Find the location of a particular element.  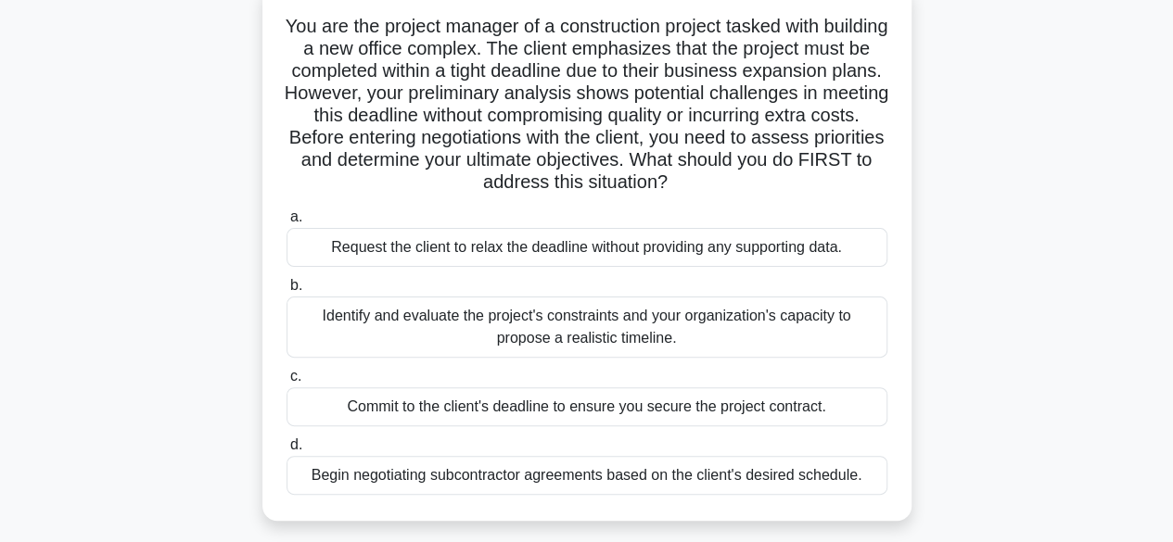

h5: You are the project manager of a construction project tasked with building a new office complex. ... is located at coordinates (587, 105).